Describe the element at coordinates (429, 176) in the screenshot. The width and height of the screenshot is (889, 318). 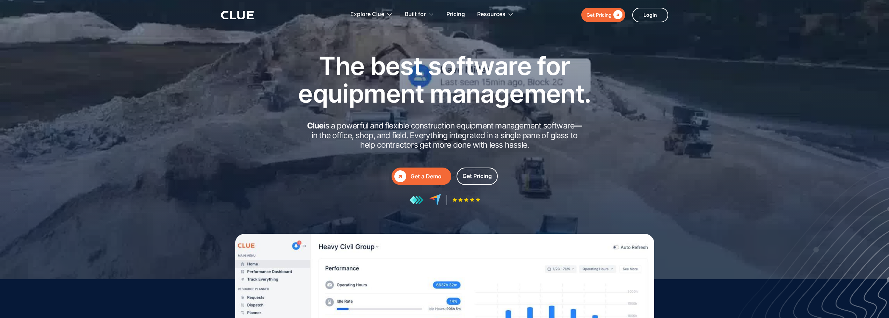
I see `div: Get a Demo` at that location.